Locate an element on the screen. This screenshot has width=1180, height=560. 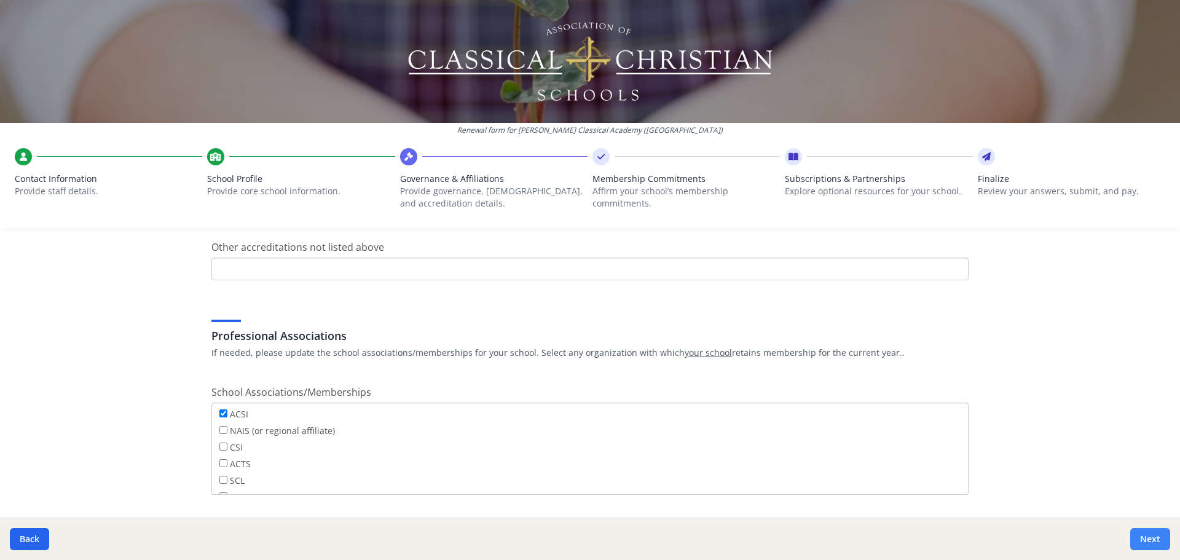
label: ACTS is located at coordinates (235, 463).